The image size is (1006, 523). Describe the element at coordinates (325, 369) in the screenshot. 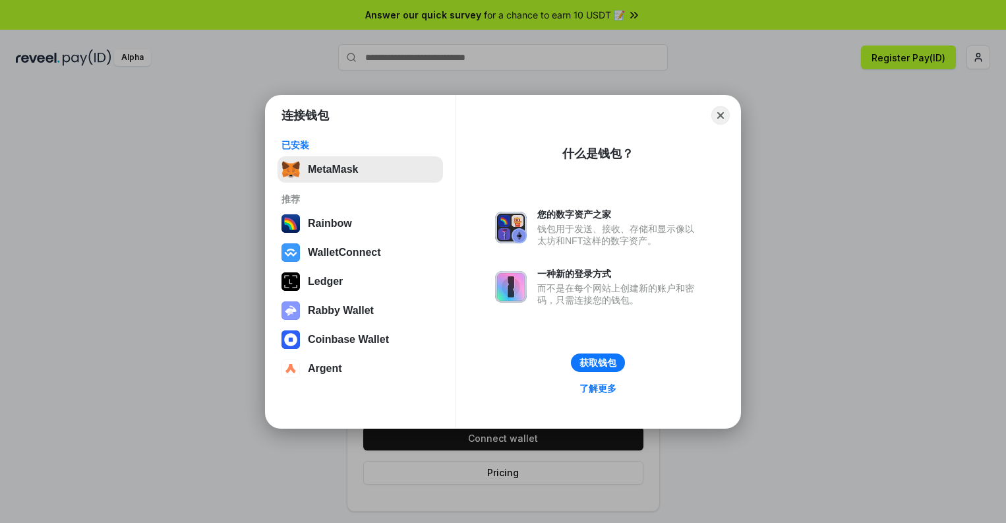

I see `div: Argent` at that location.